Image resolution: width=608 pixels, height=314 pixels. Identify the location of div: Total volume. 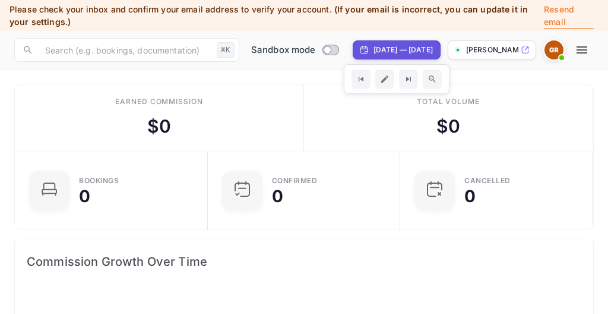
(448, 102).